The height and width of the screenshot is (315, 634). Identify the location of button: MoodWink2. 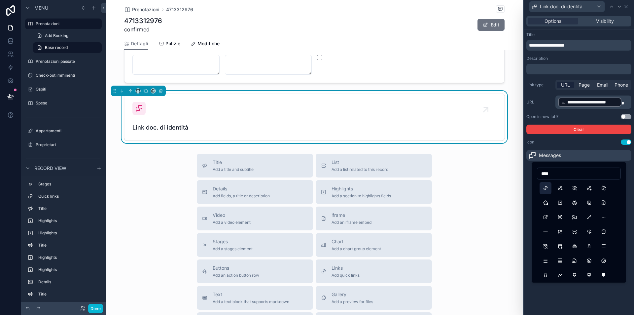
(603, 260).